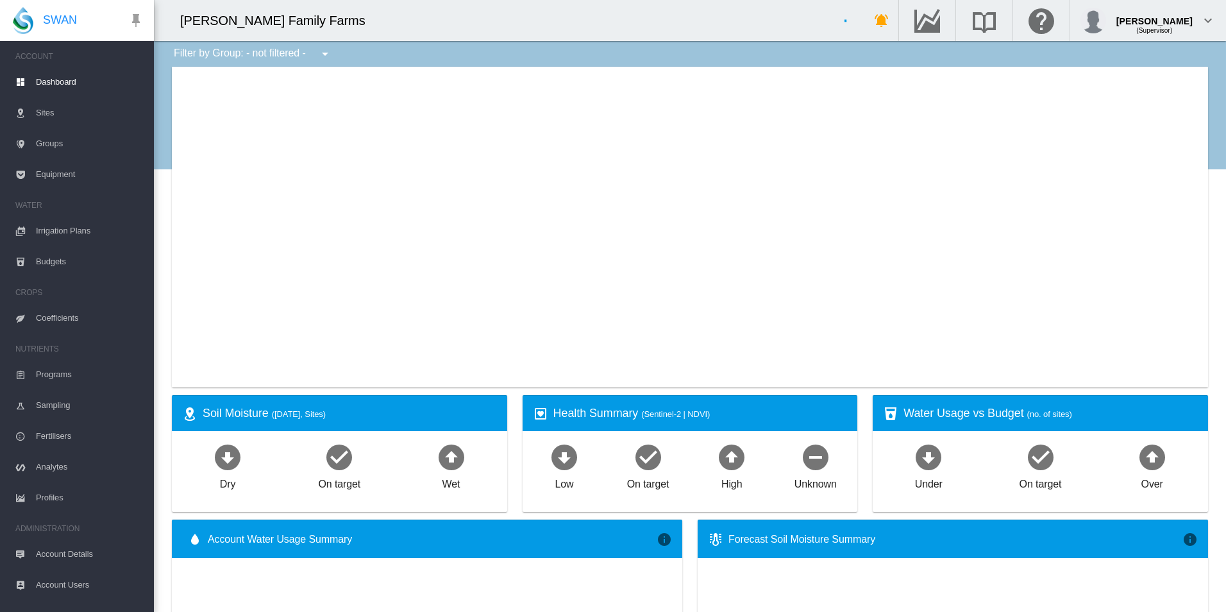  Describe the element at coordinates (700, 413) in the screenshot. I see `div: Health Summary` at that location.